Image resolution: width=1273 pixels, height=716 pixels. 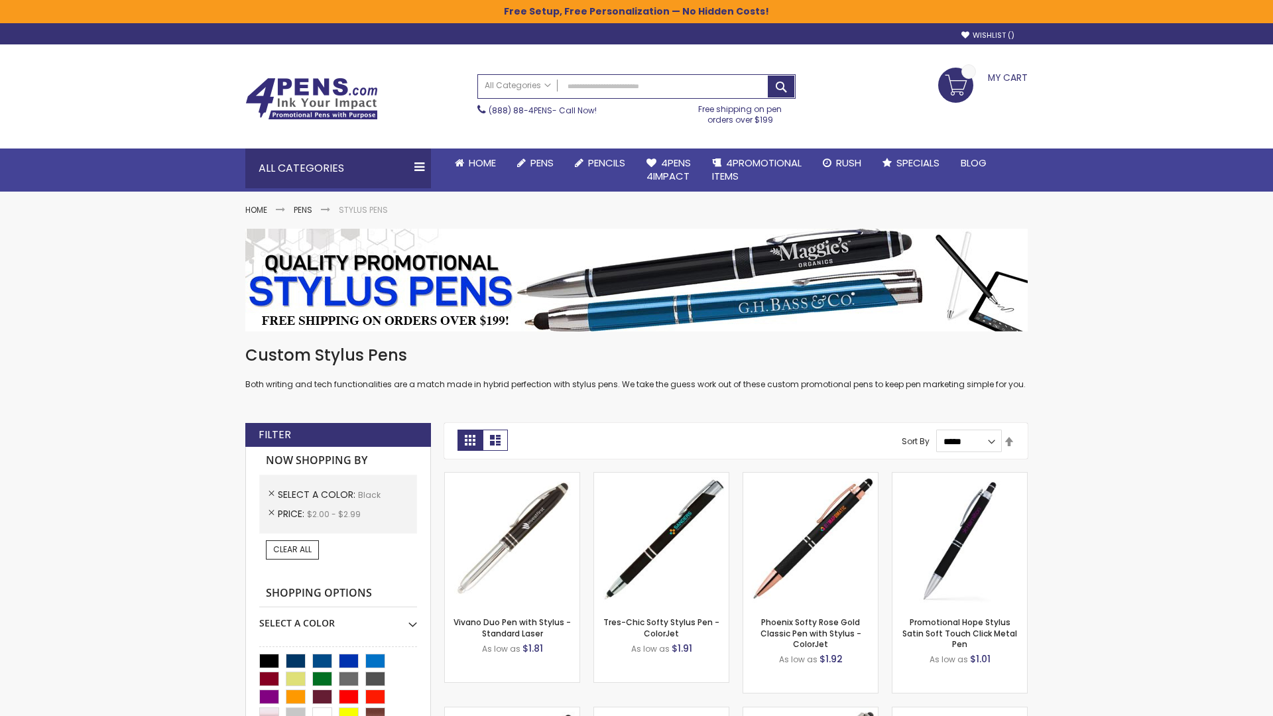 I want to click on img: Vivano Duo Pen with Stylus - Standard Laser-Black, so click(x=512, y=540).